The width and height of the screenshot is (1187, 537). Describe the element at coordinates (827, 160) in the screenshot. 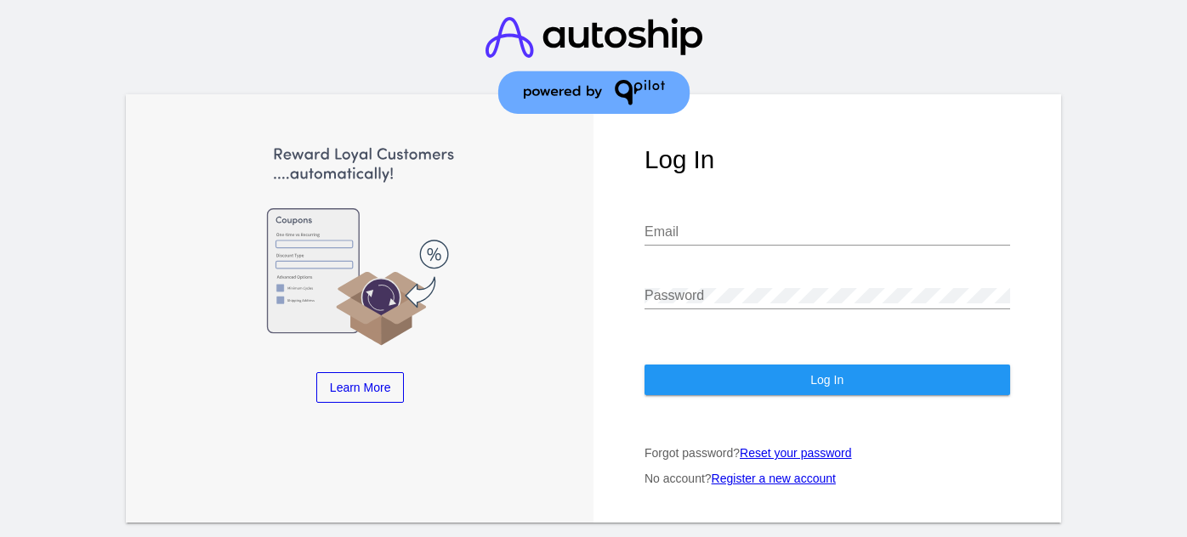

I see `h1: Log In` at that location.